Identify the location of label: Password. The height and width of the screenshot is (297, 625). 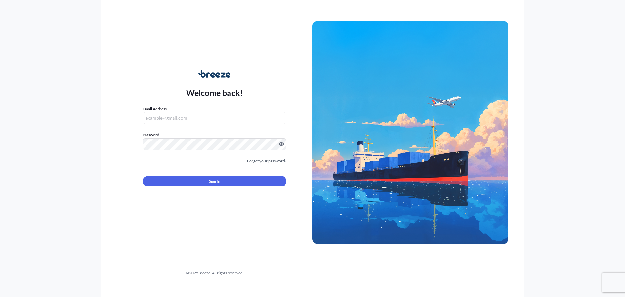
(215, 135).